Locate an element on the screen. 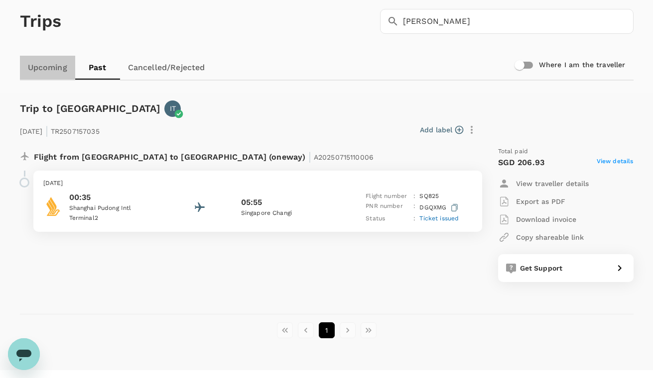 The width and height of the screenshot is (653, 378). button: Download invoice is located at coordinates (537, 220).